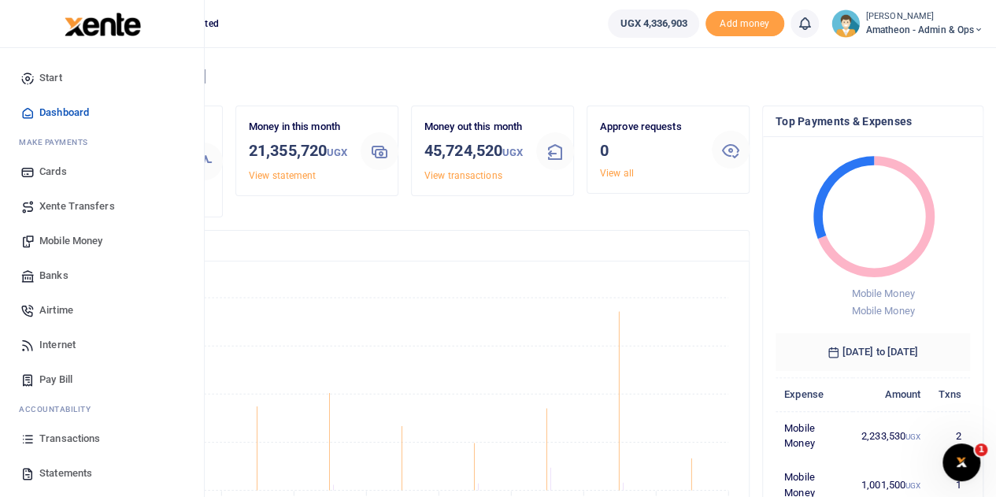 Image resolution: width=996 pixels, height=497 pixels. I want to click on a: View statement, so click(282, 176).